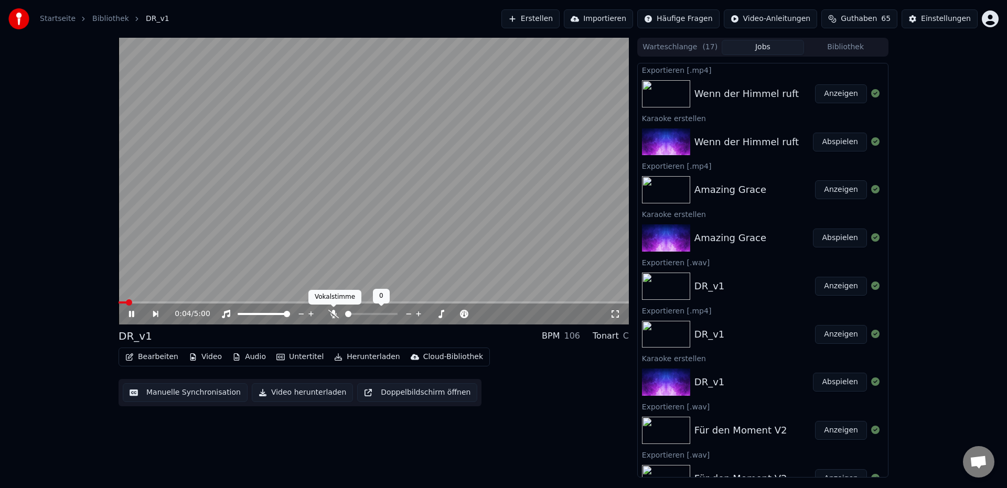  Describe the element at coordinates (453, 357) in the screenshot. I see `div: Cloud-Bibliothek` at that location.